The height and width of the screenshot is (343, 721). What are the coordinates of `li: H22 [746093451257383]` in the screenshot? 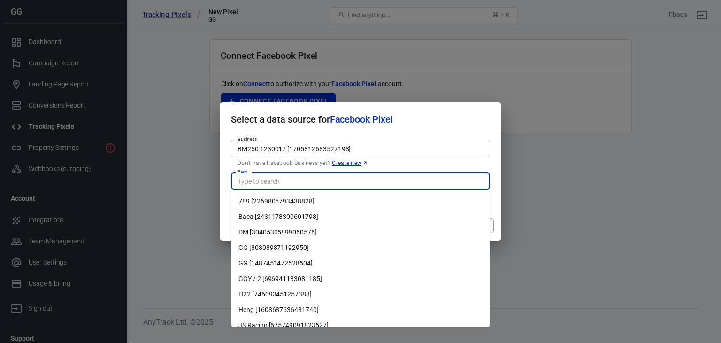 It's located at (361, 294).